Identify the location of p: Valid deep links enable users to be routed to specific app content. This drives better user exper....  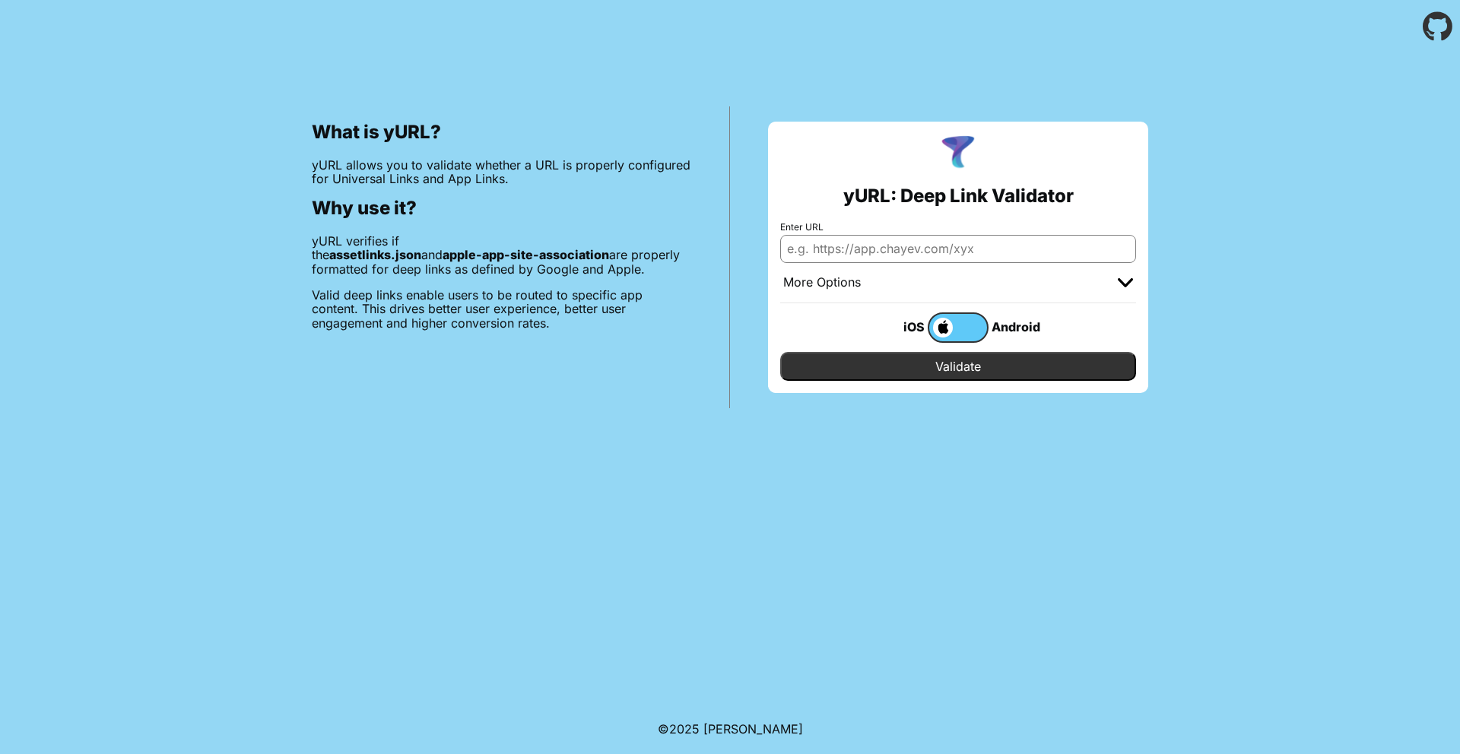
(501, 309).